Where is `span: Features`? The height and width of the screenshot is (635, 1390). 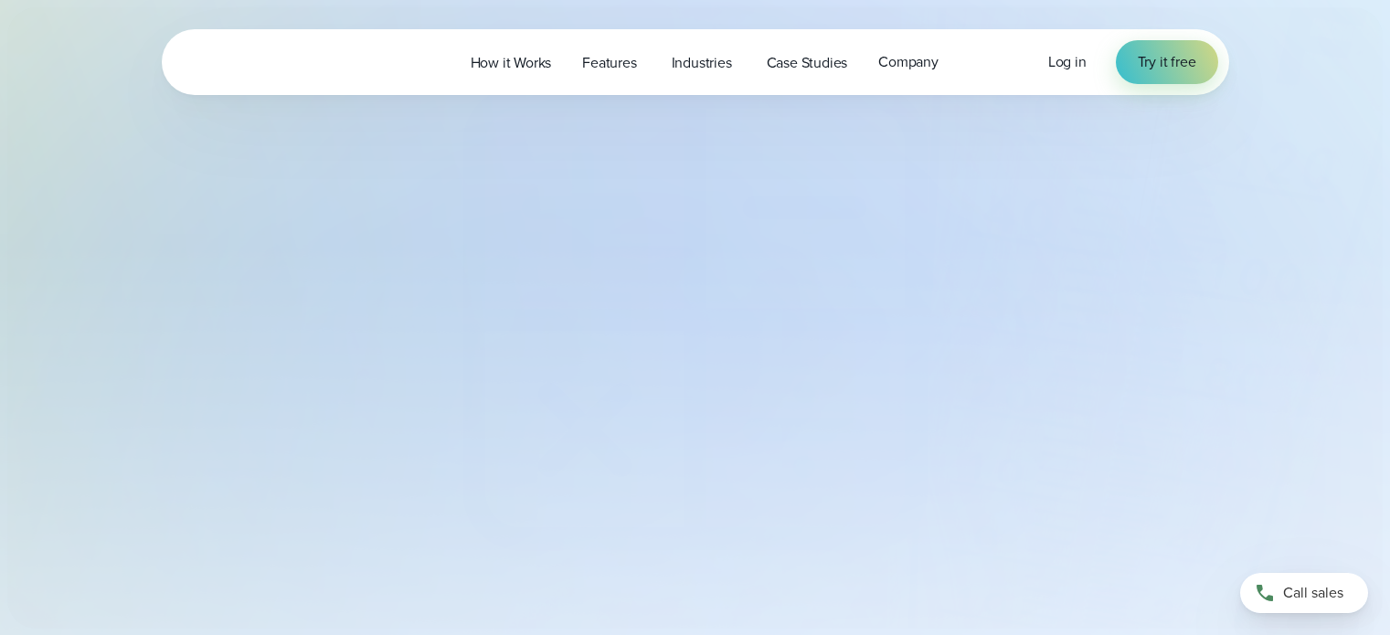
span: Features is located at coordinates (608, 63).